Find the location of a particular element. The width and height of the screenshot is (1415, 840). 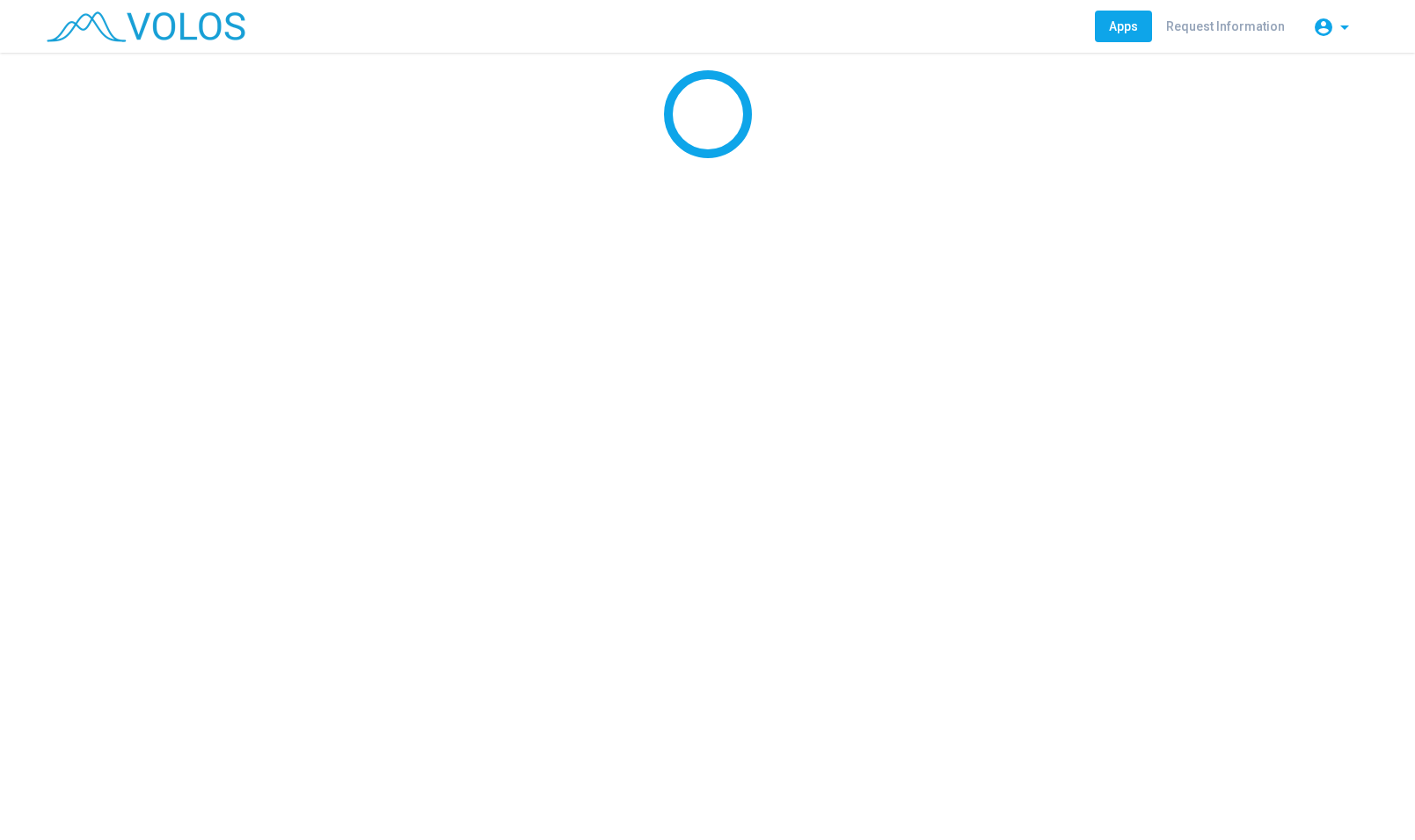

a: Apps is located at coordinates (1123, 26).